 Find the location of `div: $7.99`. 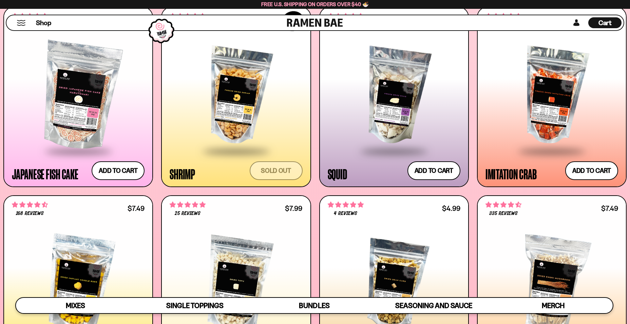

div: $7.99 is located at coordinates (293, 208).